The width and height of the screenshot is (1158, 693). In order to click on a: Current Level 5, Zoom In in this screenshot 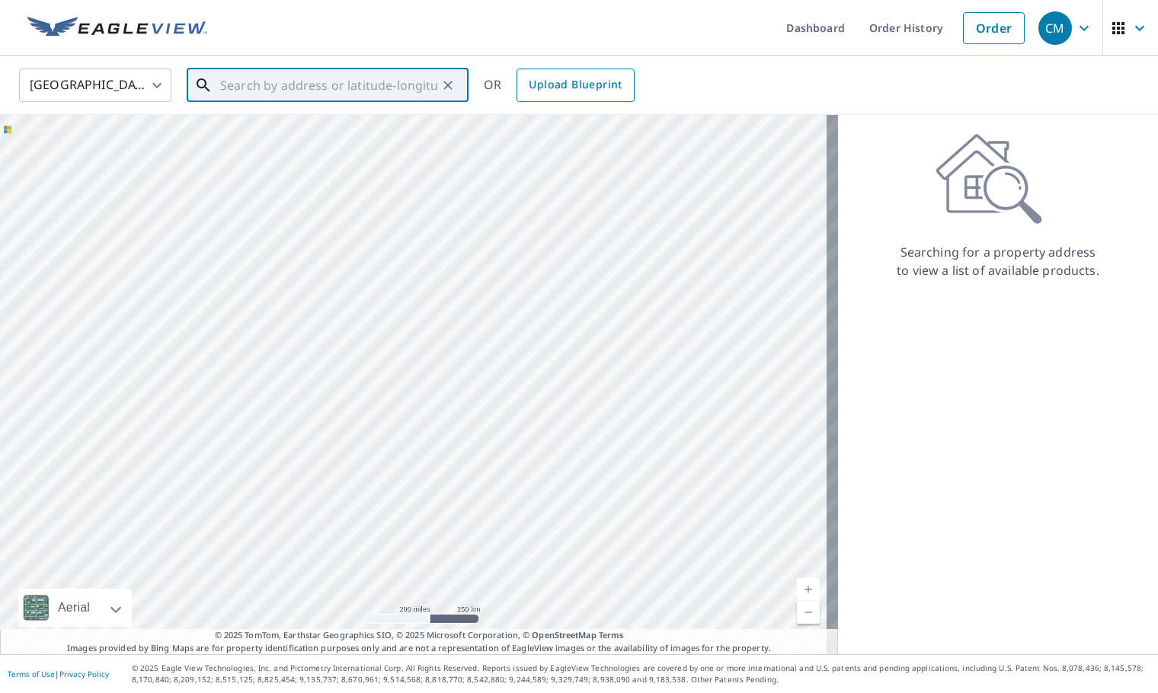, I will do `click(808, 590)`.